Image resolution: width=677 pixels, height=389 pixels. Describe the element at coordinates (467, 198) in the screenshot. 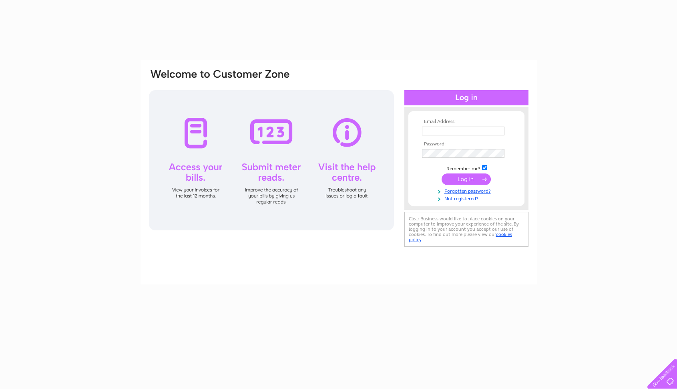

I see `a: Not registered?` at that location.